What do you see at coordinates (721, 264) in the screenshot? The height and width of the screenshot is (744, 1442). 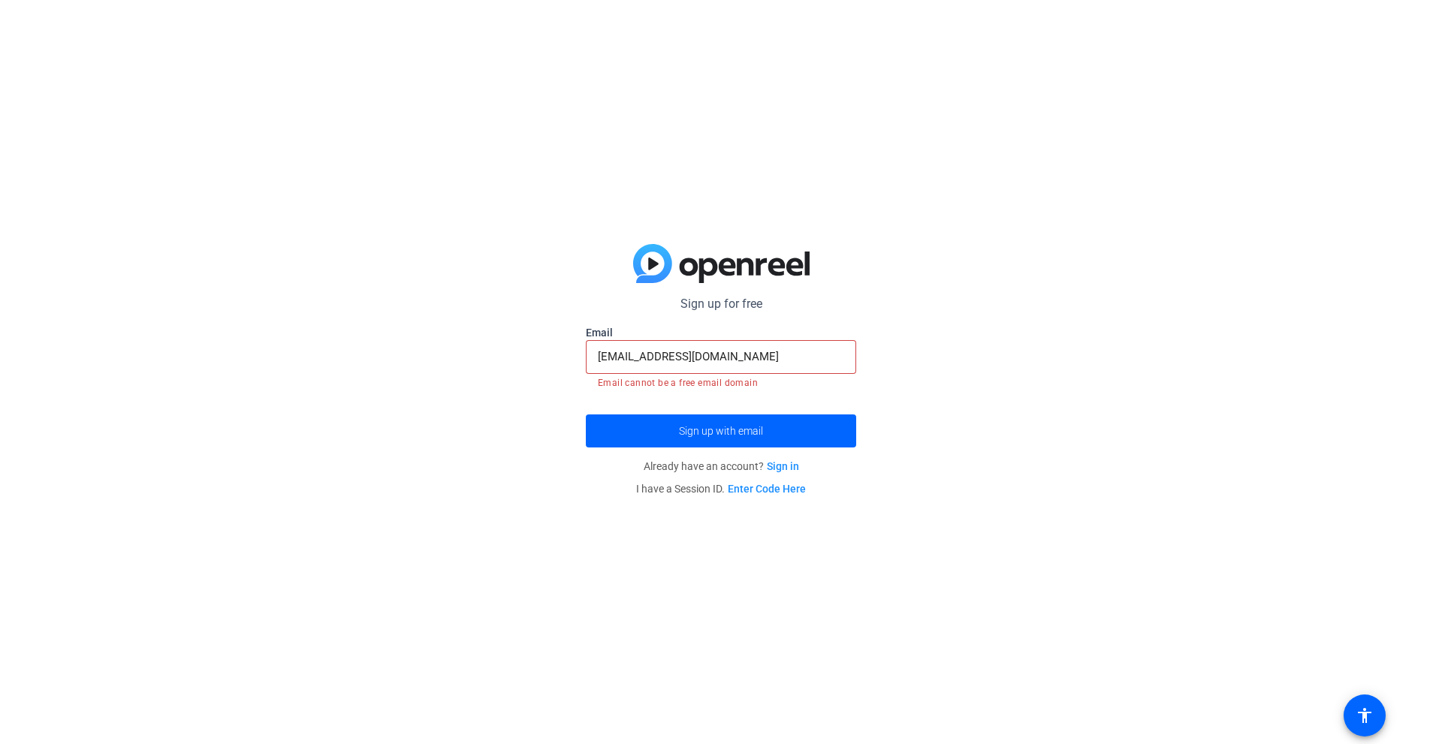 I see `img: blue-gradient.svg` at bounding box center [721, 264].